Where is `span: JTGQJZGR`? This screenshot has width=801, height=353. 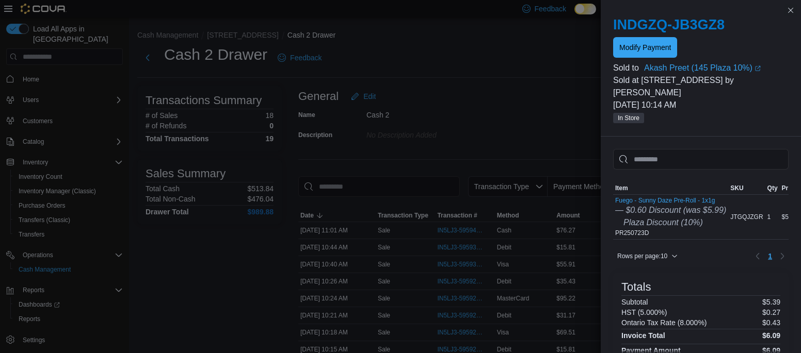
span: JTGQJZGR is located at coordinates (746, 217).